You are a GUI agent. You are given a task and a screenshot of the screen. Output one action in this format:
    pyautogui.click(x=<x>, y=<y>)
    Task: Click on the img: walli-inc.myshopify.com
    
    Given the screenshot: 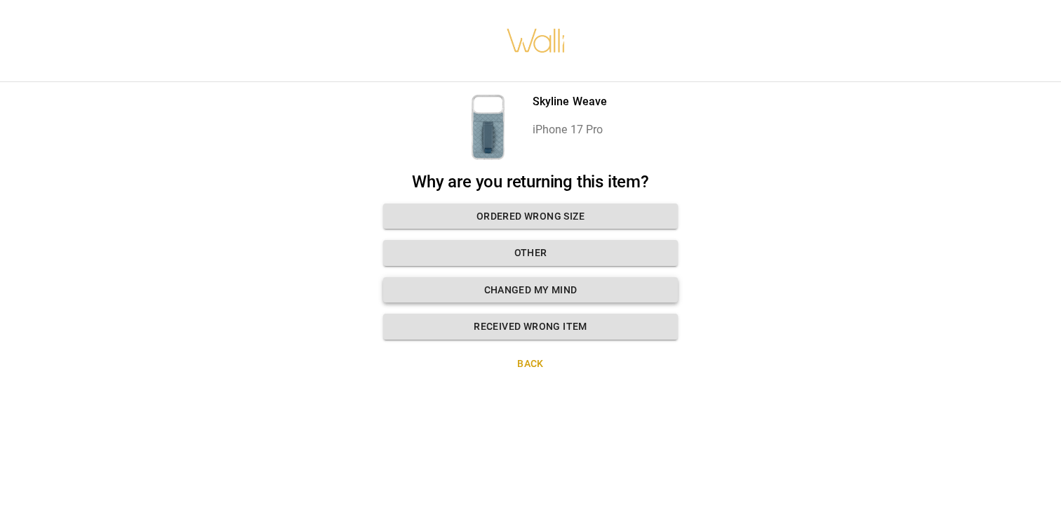 What is the action you would take?
    pyautogui.click(x=536, y=41)
    